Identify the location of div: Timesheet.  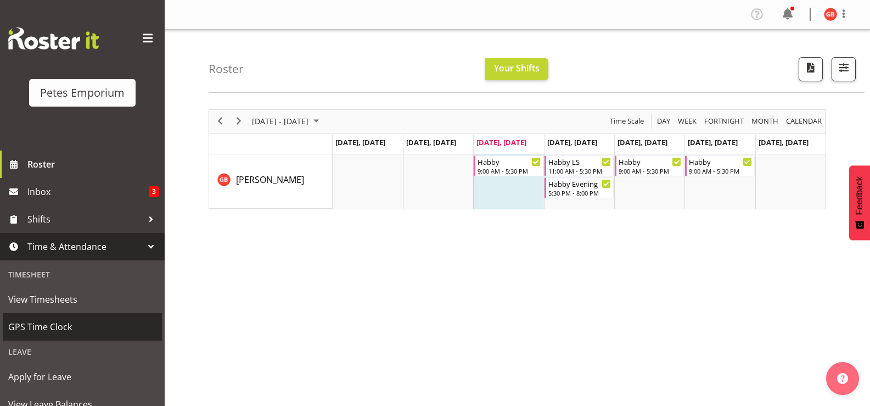
(82, 274).